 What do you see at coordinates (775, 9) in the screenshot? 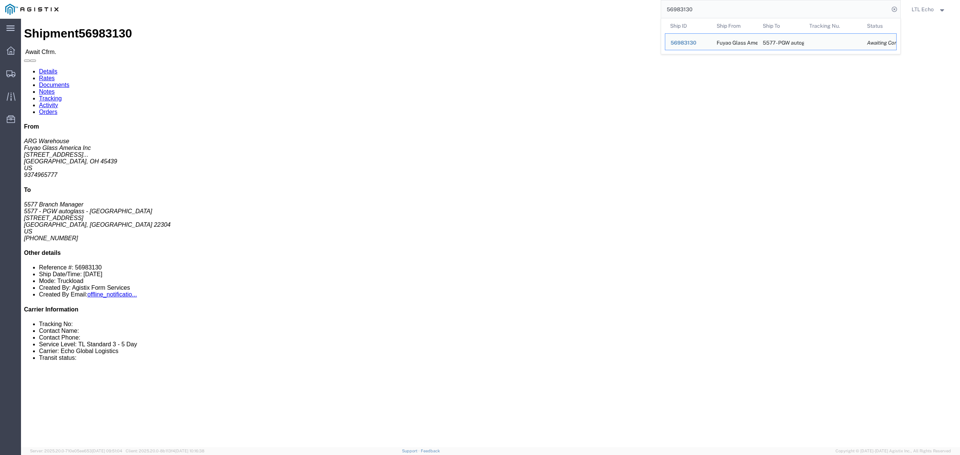
I see `input: Search for shipment number, reference number` at bounding box center [775, 9].